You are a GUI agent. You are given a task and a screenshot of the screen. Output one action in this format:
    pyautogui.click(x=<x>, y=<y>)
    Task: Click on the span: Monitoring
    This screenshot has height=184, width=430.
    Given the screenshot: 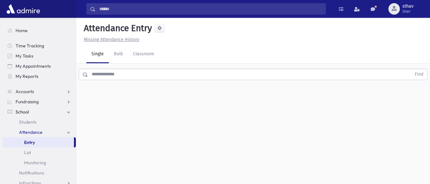 What is the action you would take?
    pyautogui.click(x=35, y=163)
    